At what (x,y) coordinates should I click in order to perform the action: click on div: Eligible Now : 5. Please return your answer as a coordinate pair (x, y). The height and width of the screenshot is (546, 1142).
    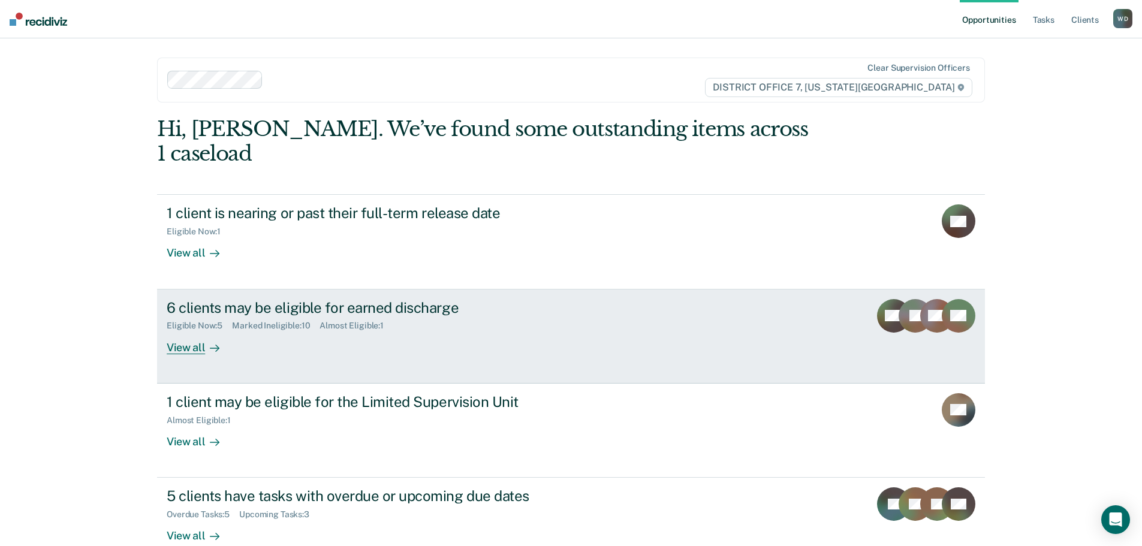
    Looking at the image, I should click on (199, 325).